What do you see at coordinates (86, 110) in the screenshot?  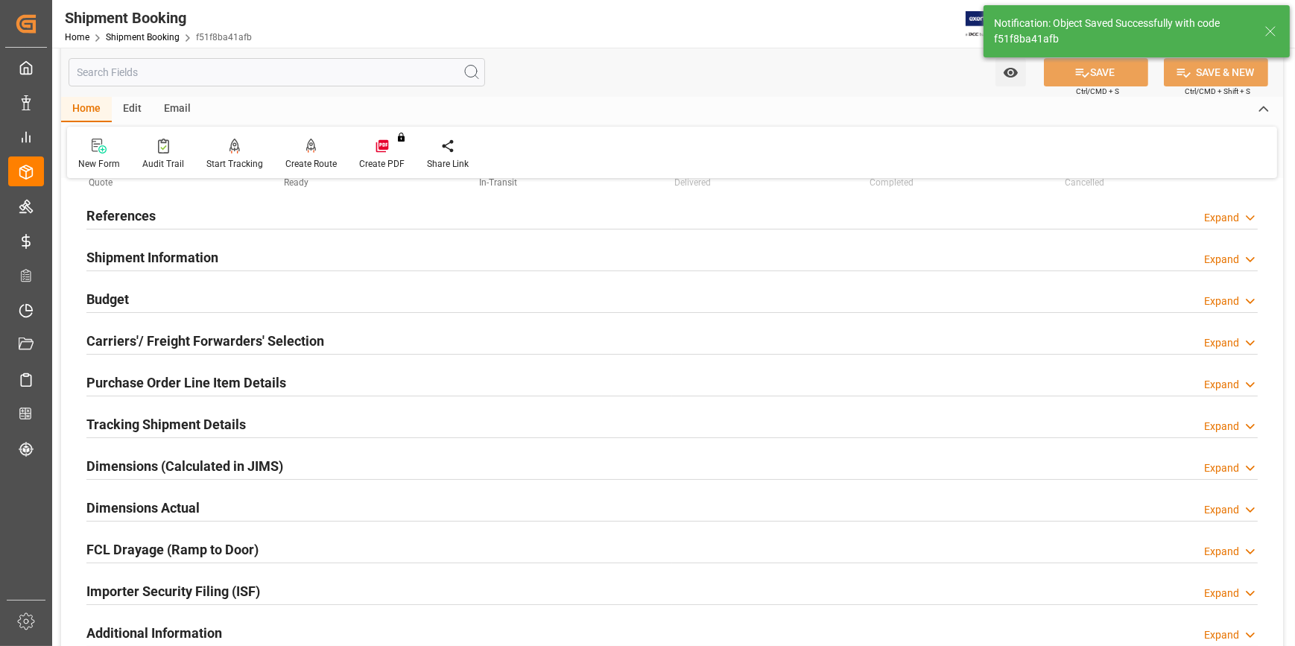 I see `div: Home` at bounding box center [86, 110].